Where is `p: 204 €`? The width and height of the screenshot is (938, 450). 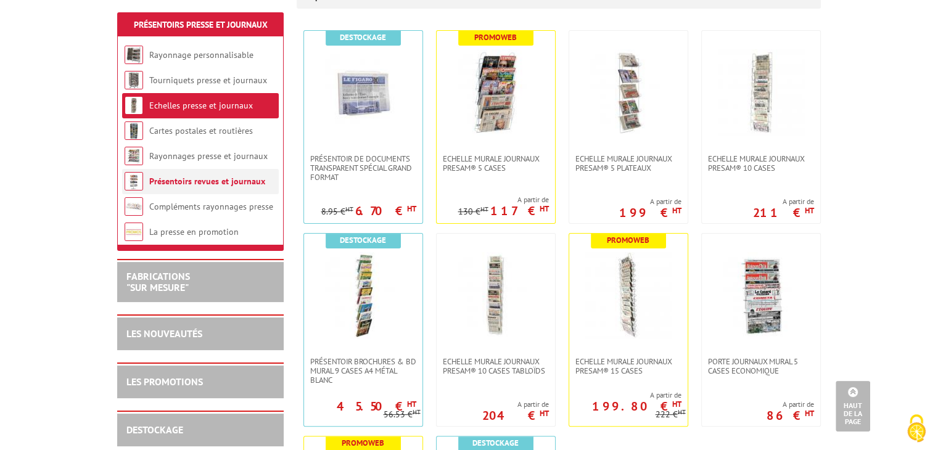
p: 204 € is located at coordinates (515, 416).